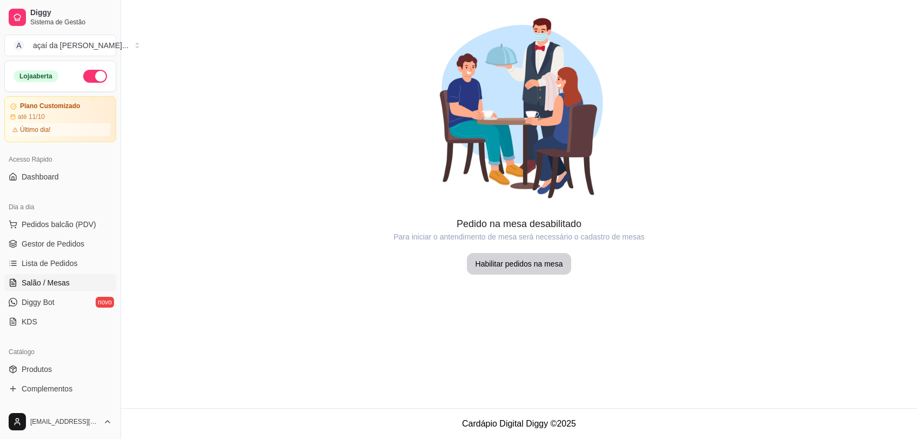  I want to click on span: Diggy, so click(71, 13).